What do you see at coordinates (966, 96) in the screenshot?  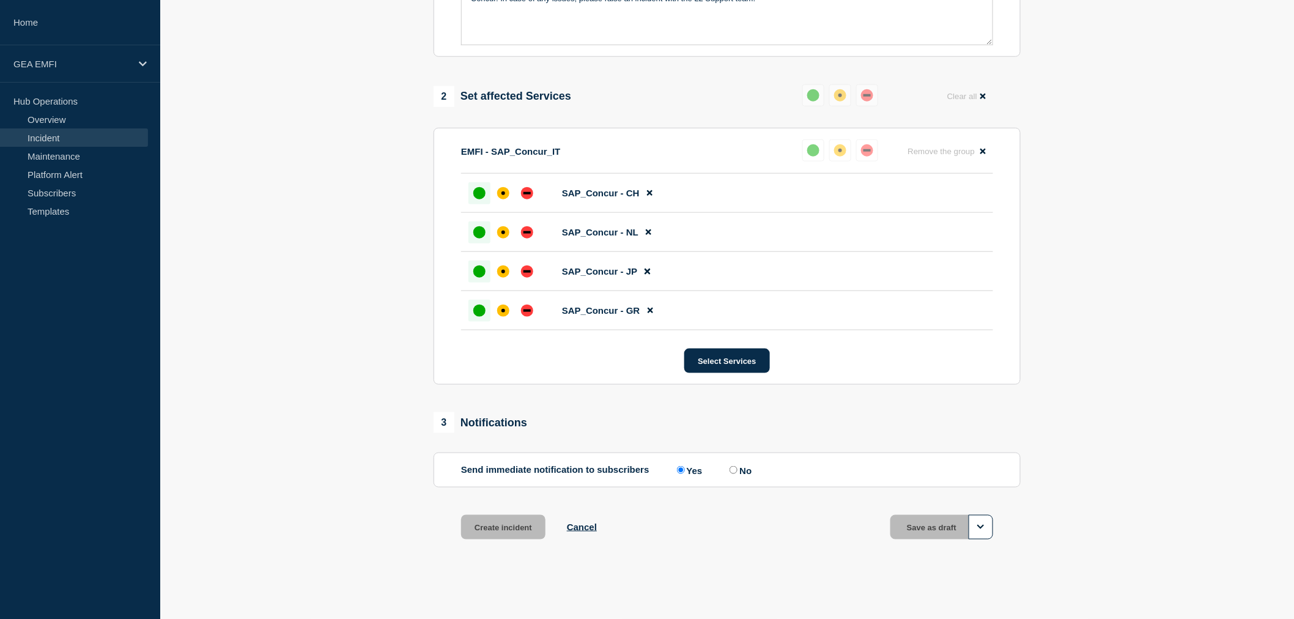 I see `button: Clear all` at bounding box center [966, 96].